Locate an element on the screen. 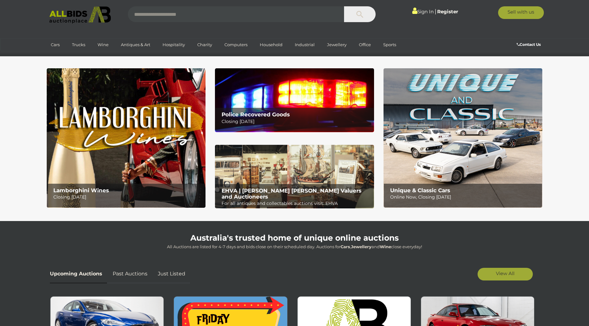 The width and height of the screenshot is (589, 326). a: Office is located at coordinates (365, 45).